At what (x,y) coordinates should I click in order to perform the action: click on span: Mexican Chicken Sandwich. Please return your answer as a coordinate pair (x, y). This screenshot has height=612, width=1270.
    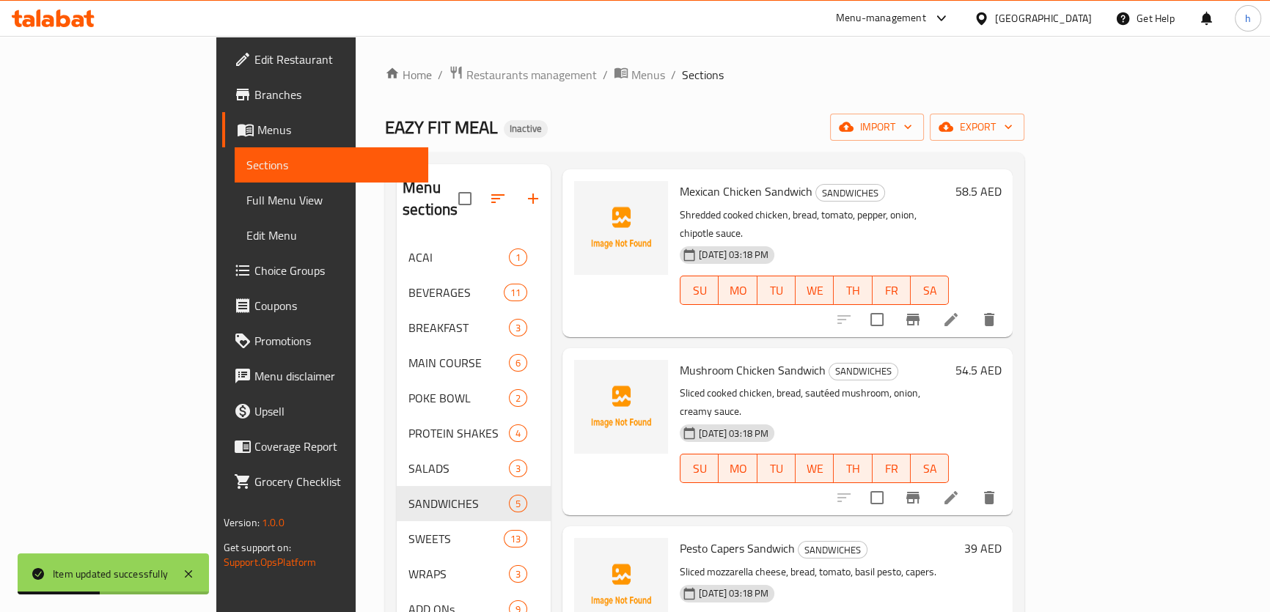
    Looking at the image, I should click on (746, 191).